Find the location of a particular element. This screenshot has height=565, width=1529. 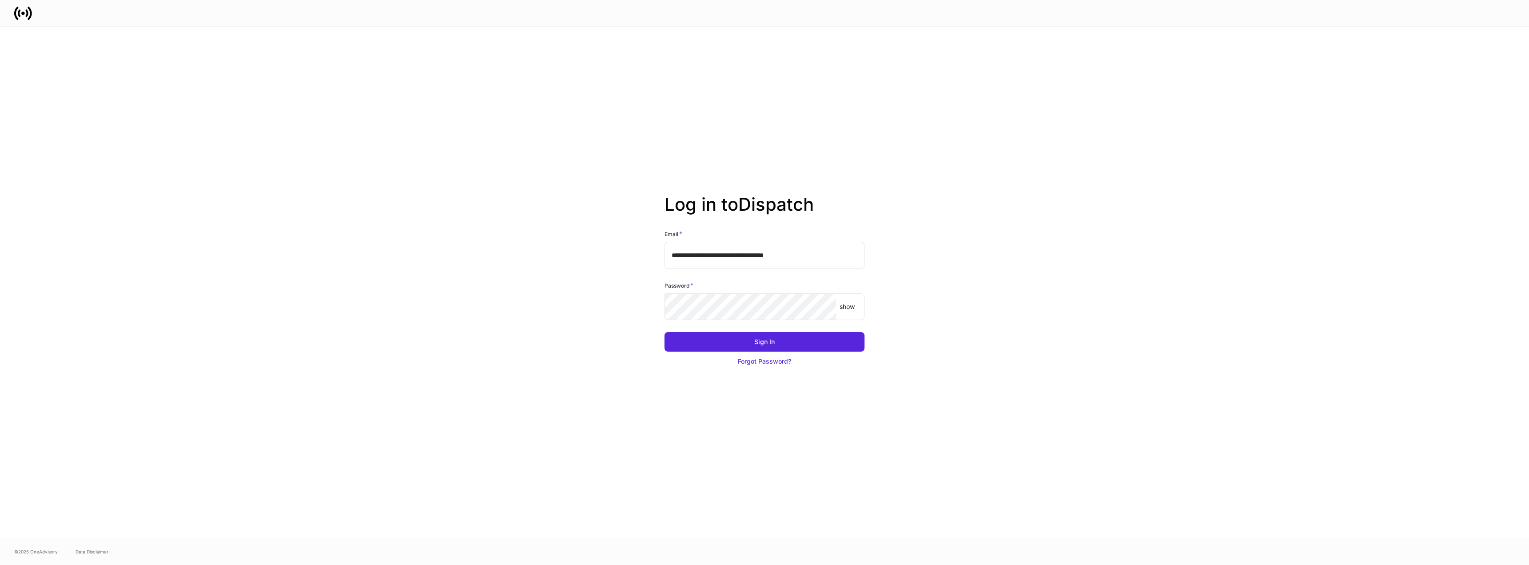

span: © 2025 OneAdvisory is located at coordinates (36, 552).